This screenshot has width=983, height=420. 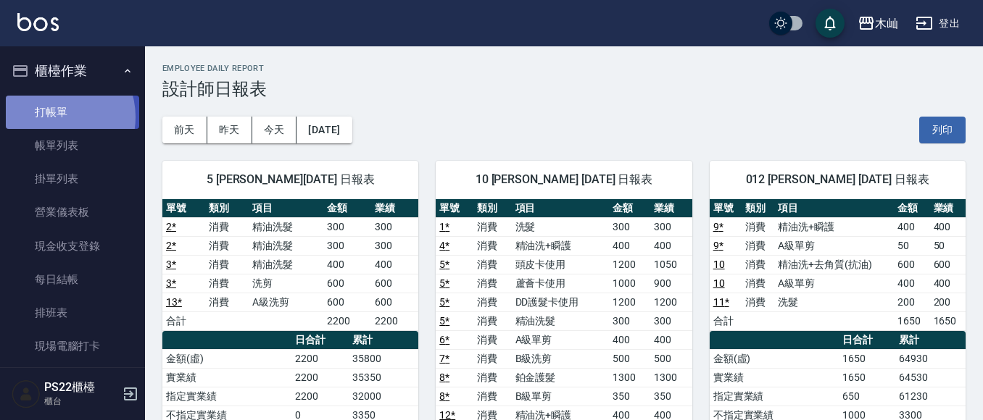 I want to click on td: 350, so click(x=629, y=397).